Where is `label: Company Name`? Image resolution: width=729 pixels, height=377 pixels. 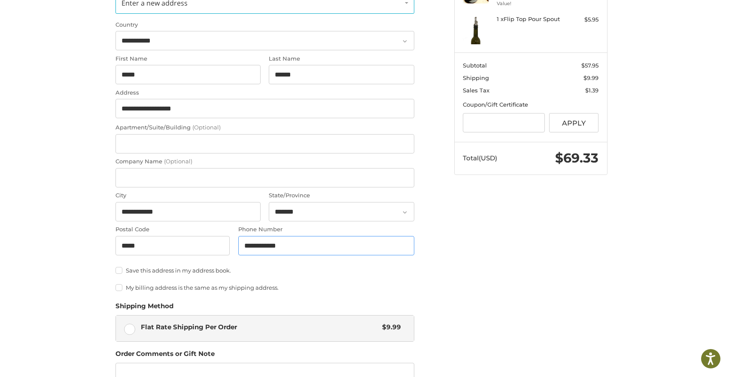
label: Company Name is located at coordinates (265, 161).